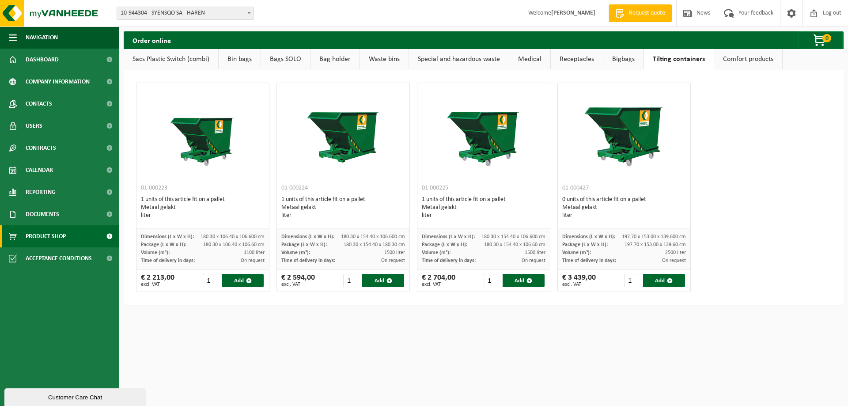 This screenshot has height=406, width=848. What do you see at coordinates (285, 59) in the screenshot?
I see `a: Bags SOLO` at bounding box center [285, 59].